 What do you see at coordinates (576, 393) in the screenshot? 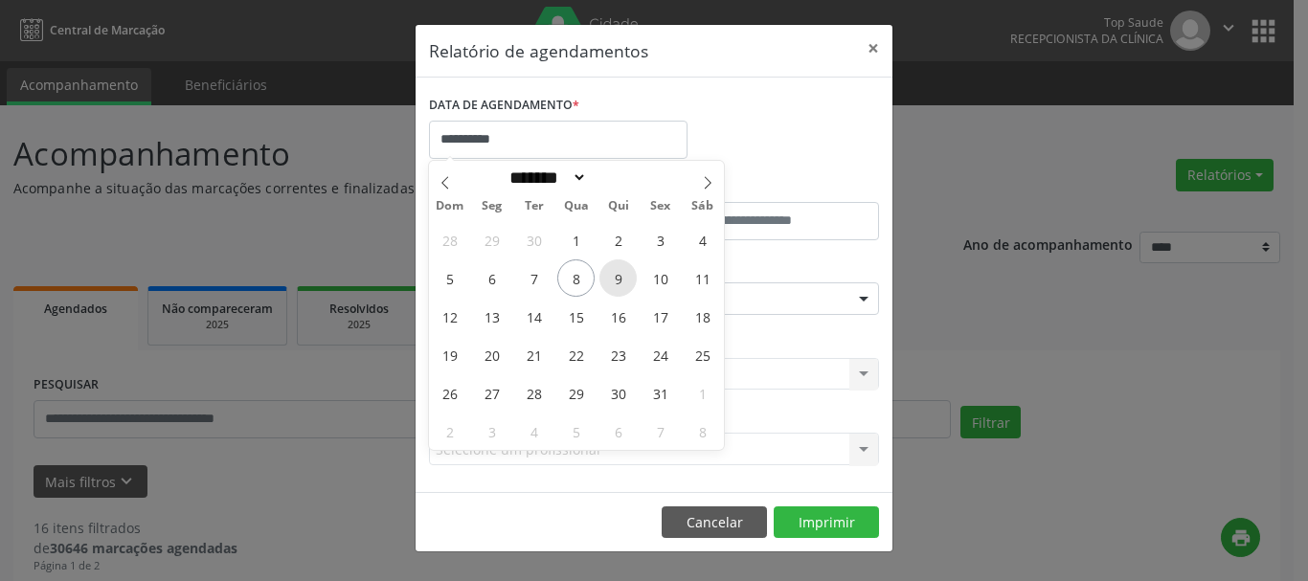
I see `span: Outubro 29, 2025` at bounding box center [576, 393].